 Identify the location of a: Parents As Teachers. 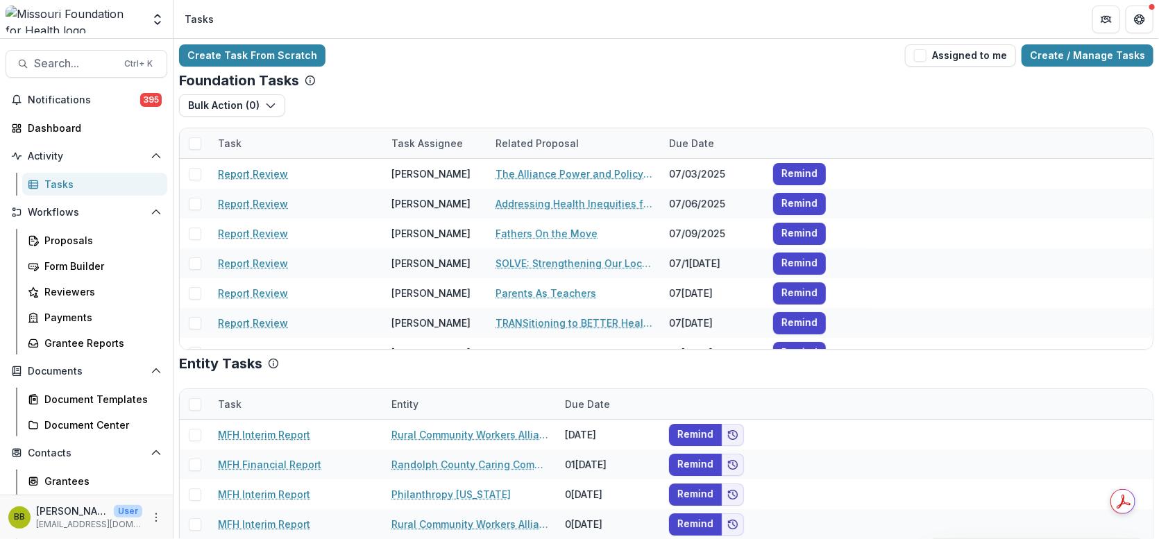
(546, 293).